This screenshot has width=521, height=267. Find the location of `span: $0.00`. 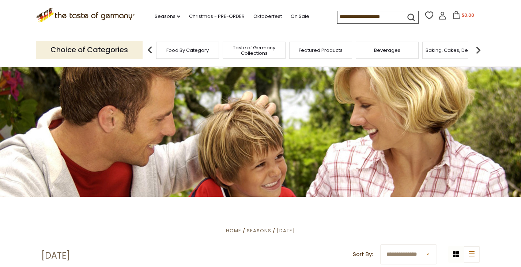

span: $0.00 is located at coordinates (468, 15).